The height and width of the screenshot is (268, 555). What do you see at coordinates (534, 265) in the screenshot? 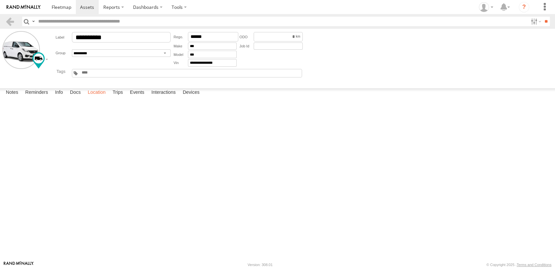
I see `a: Terms and Conditions` at bounding box center [534, 265].